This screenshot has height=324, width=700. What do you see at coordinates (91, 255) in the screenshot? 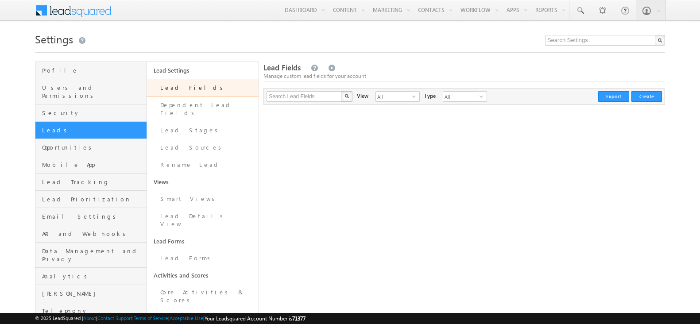
I see `a: Data Management and Privacy` at bounding box center [91, 255].